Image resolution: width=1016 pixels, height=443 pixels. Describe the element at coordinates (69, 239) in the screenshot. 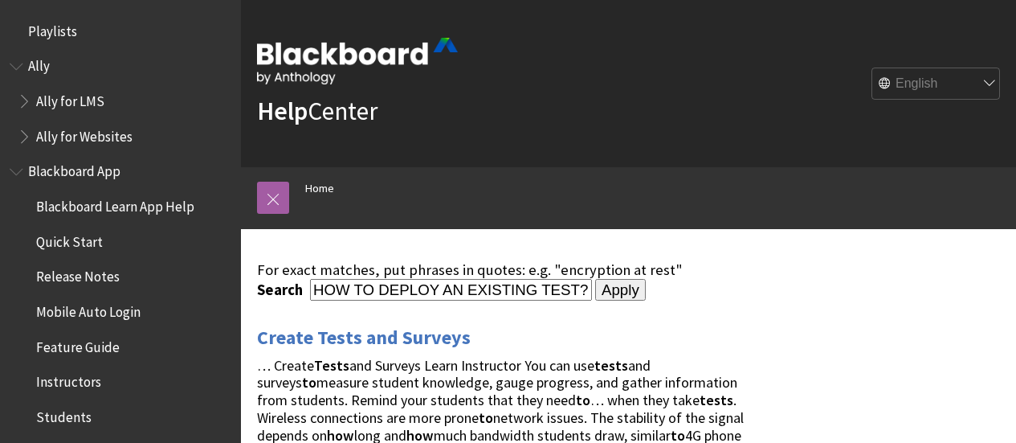

I see `span: Quick Start` at that location.